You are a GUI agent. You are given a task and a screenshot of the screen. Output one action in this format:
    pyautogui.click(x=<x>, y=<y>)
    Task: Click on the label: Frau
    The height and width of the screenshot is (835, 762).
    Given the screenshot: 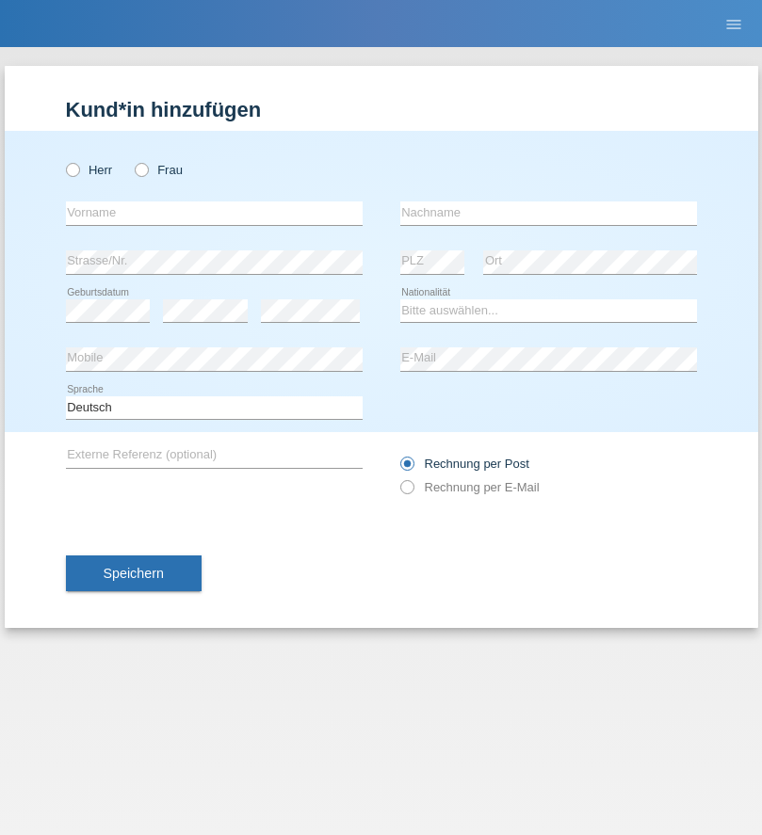 What is the action you would take?
    pyautogui.click(x=158, y=169)
    